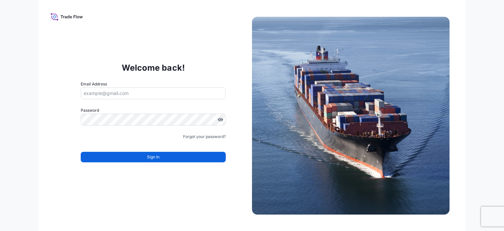 This screenshot has width=504, height=231. What do you see at coordinates (153, 157) in the screenshot?
I see `button: Sign In` at bounding box center [153, 157].